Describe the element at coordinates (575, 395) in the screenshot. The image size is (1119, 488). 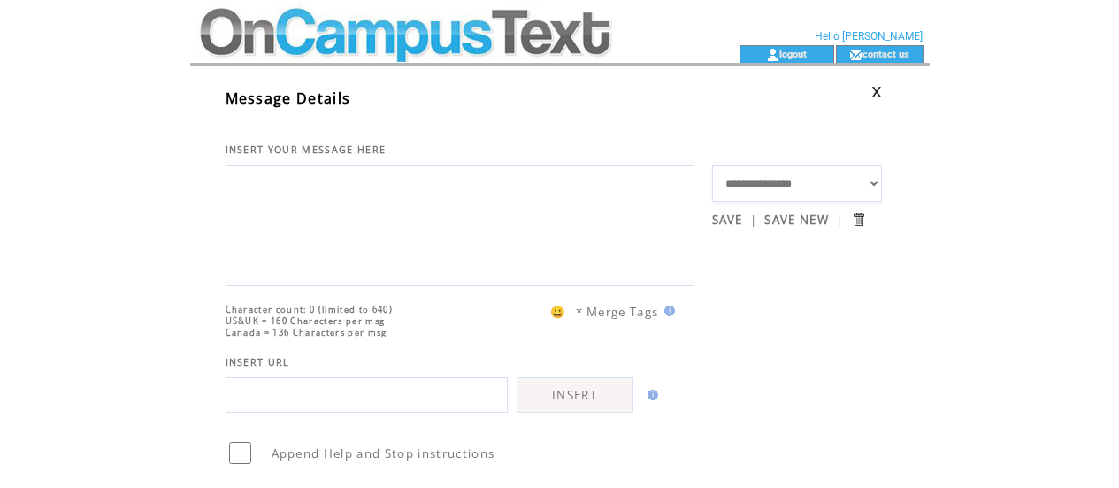
I see `a: INSERT` at that location.